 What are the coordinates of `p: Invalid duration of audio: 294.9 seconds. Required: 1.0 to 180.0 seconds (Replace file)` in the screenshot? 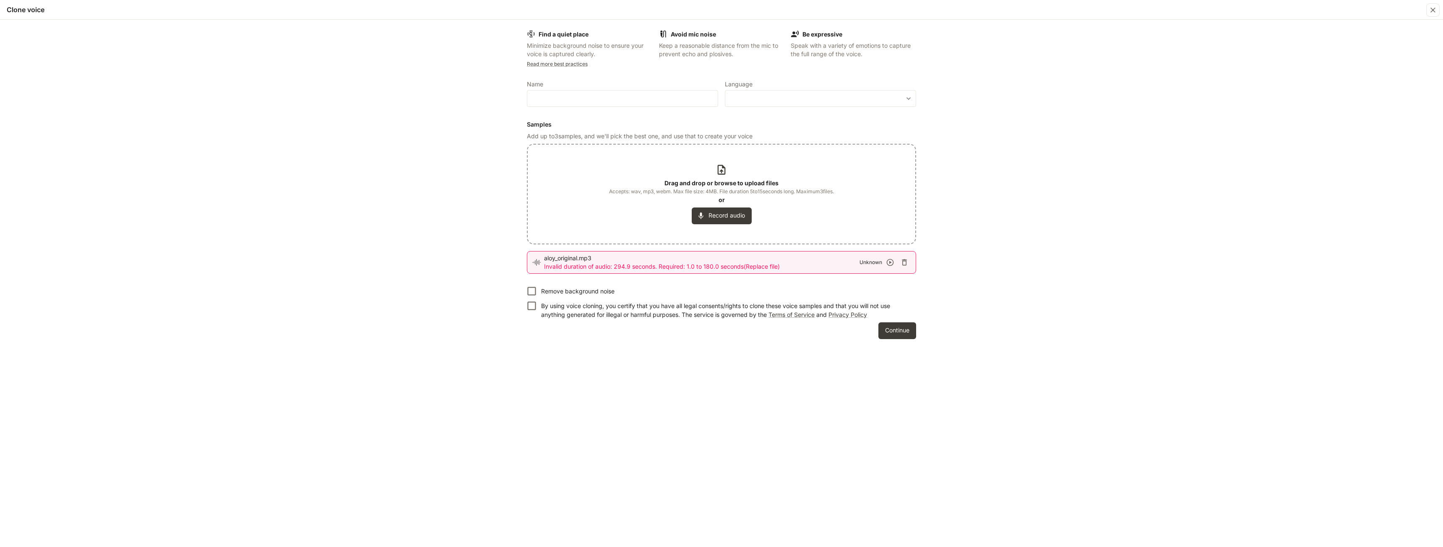 It's located at (702, 267).